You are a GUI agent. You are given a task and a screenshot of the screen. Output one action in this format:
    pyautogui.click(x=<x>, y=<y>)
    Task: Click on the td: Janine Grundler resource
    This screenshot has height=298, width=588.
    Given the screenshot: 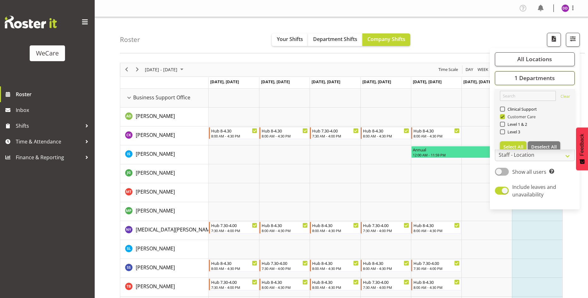 What is the action you would take?
    pyautogui.click(x=165, y=174)
    